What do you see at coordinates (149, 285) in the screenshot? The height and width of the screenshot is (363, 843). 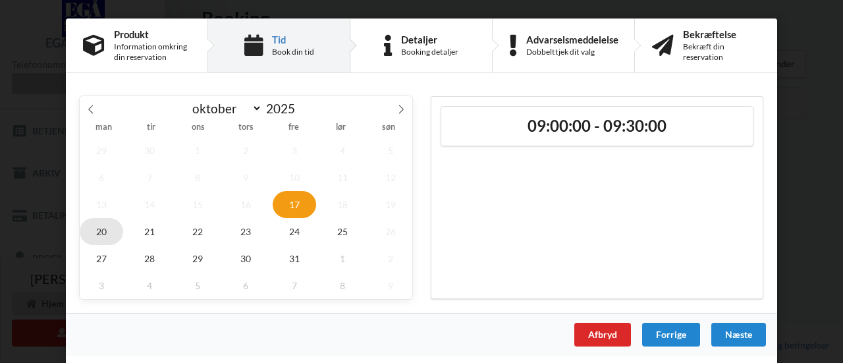 I see `span: november 4, 2025` at bounding box center [149, 285].